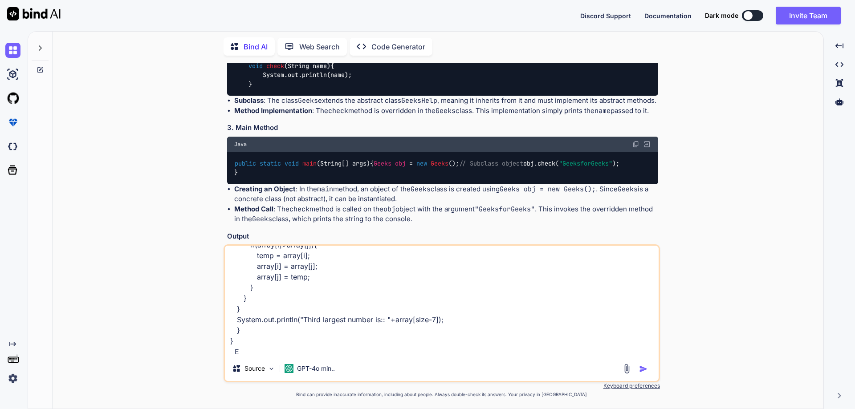  What do you see at coordinates (309, 163) in the screenshot?
I see `span: main` at bounding box center [309, 163].